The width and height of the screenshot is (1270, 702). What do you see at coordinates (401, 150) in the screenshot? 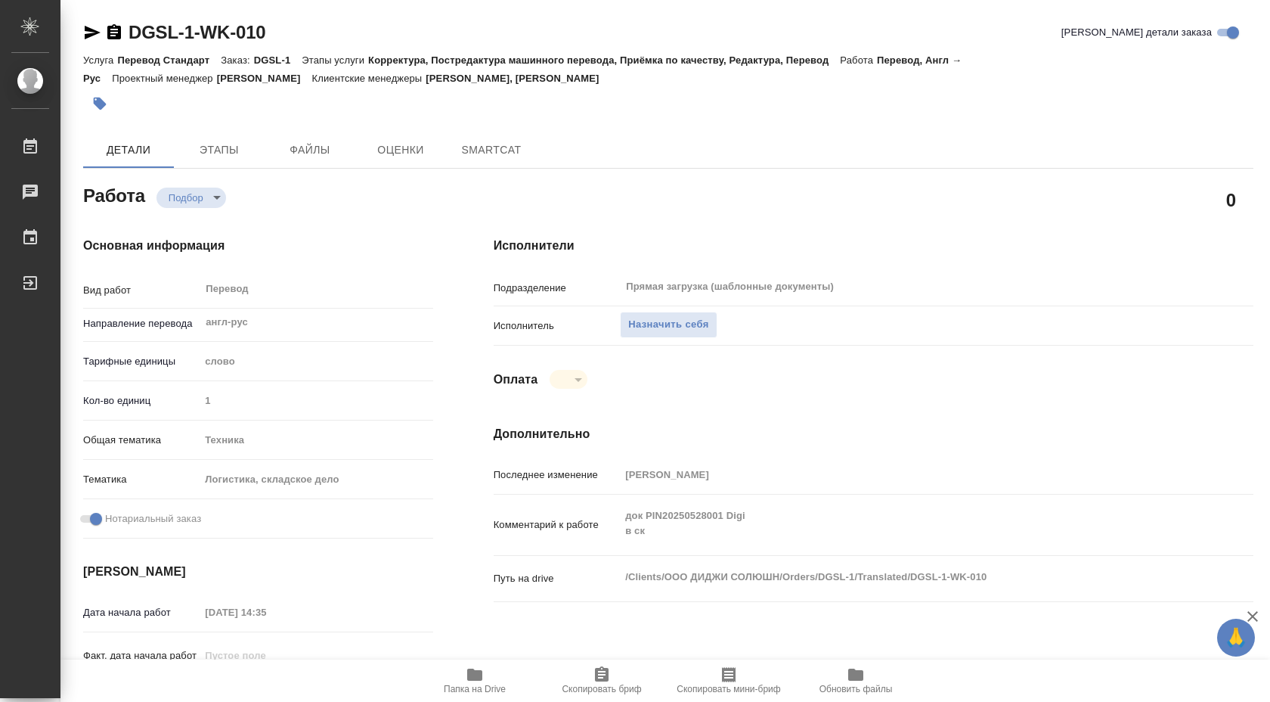
I see `span: Оценки` at bounding box center [401, 150].